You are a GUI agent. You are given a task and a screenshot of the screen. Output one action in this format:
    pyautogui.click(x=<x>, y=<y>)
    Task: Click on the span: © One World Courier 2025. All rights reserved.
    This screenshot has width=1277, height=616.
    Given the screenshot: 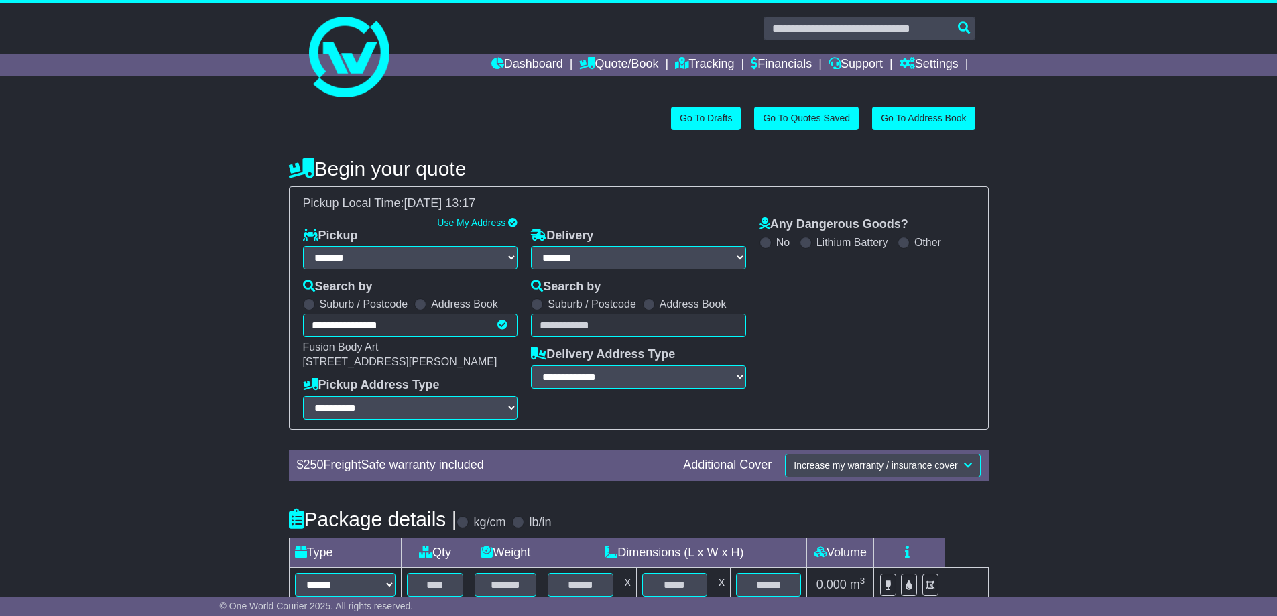 What is the action you would take?
    pyautogui.click(x=316, y=606)
    